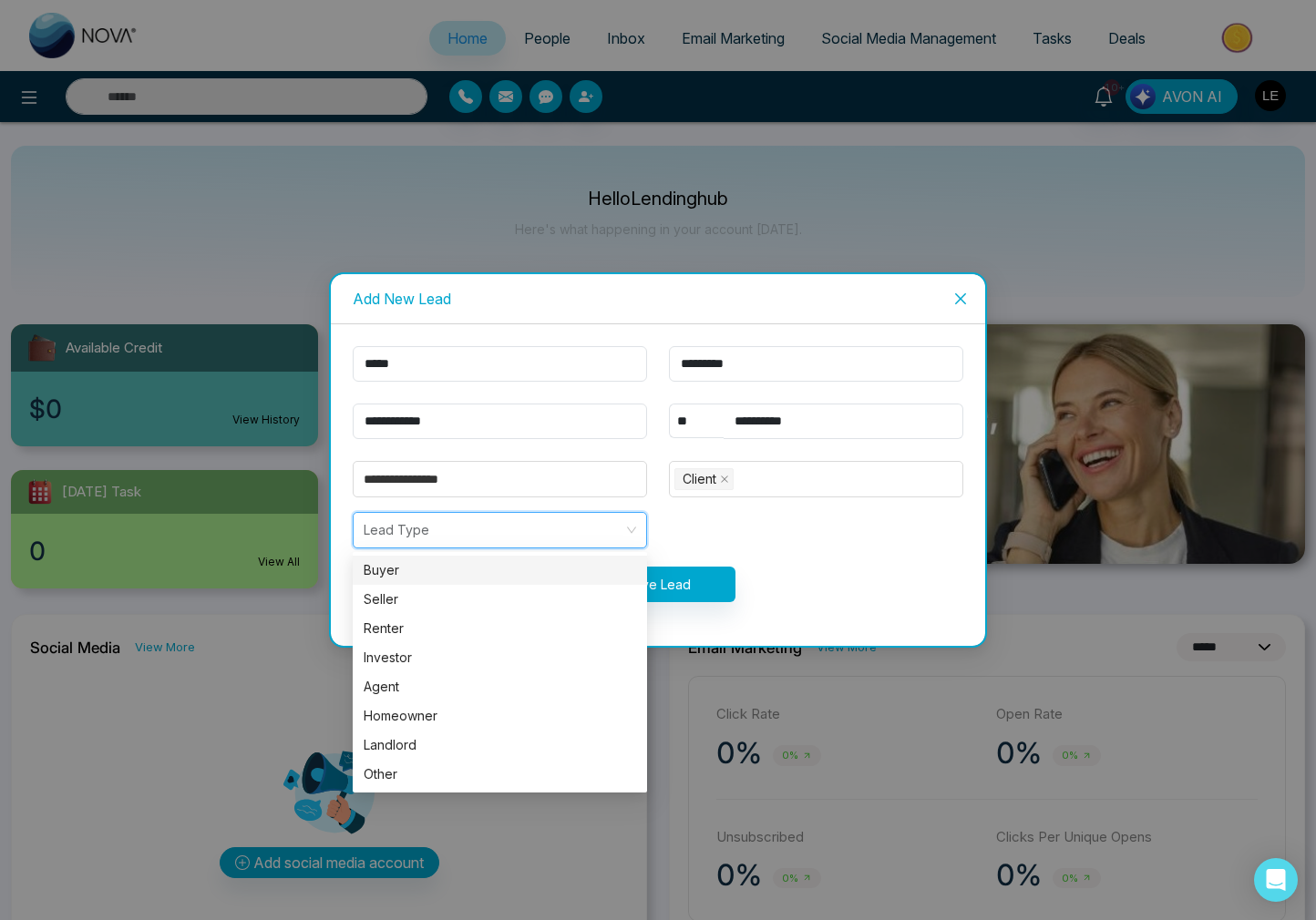 The width and height of the screenshot is (1316, 920). Describe the element at coordinates (500, 600) in the screenshot. I see `div: Seller` at that location.